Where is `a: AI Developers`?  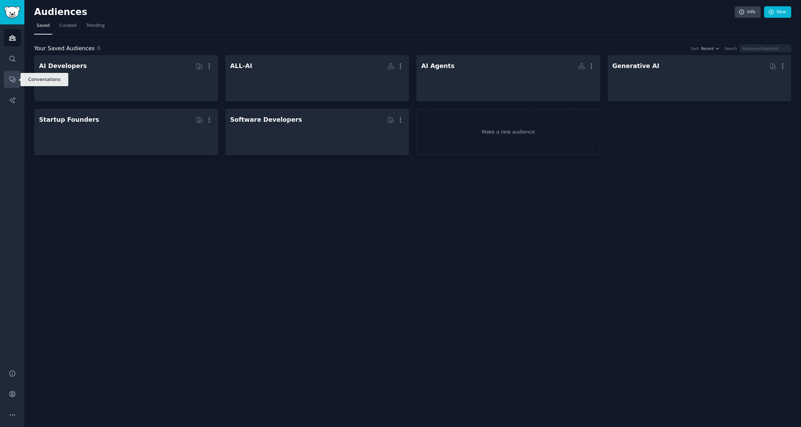
a: AI Developers is located at coordinates (126, 78).